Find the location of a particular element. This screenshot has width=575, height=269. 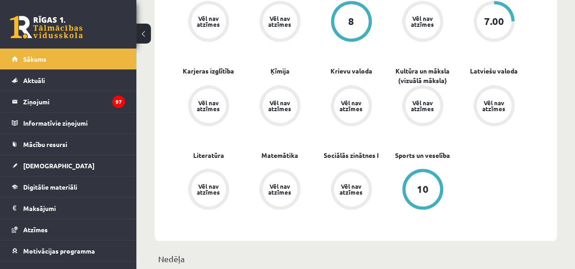

span: Sākums is located at coordinates (35, 59).